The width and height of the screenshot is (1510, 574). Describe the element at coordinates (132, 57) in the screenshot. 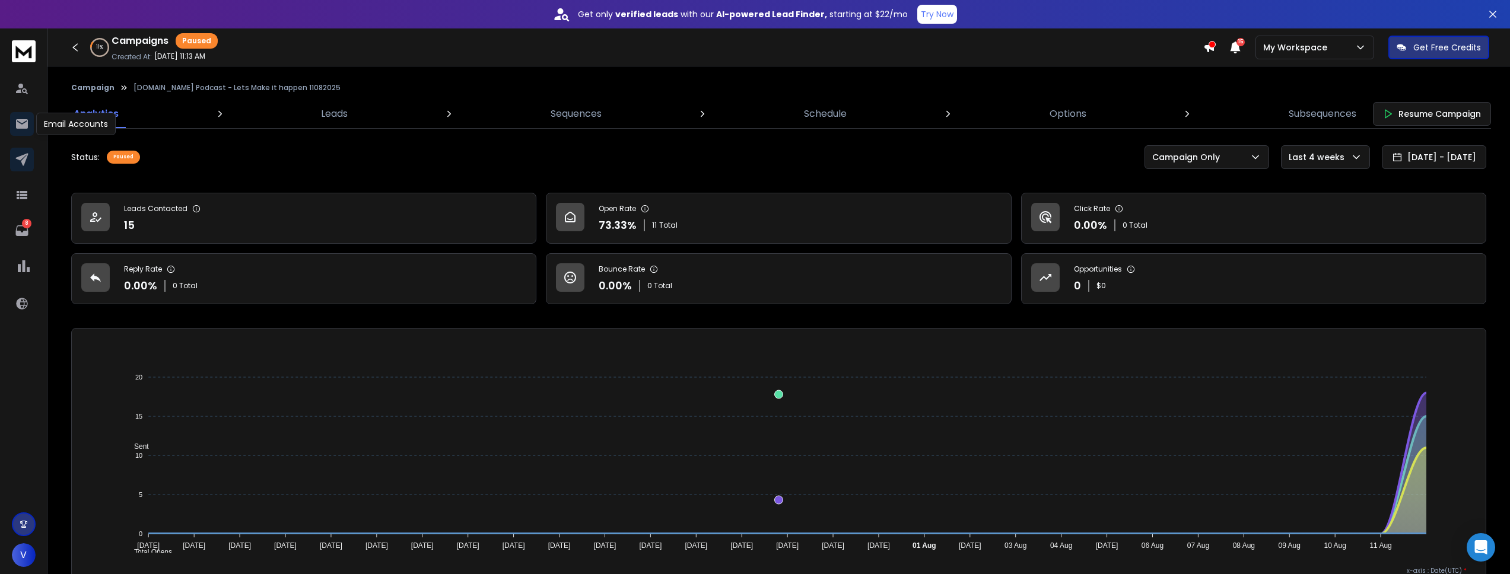

I see `p: Created At:` at that location.